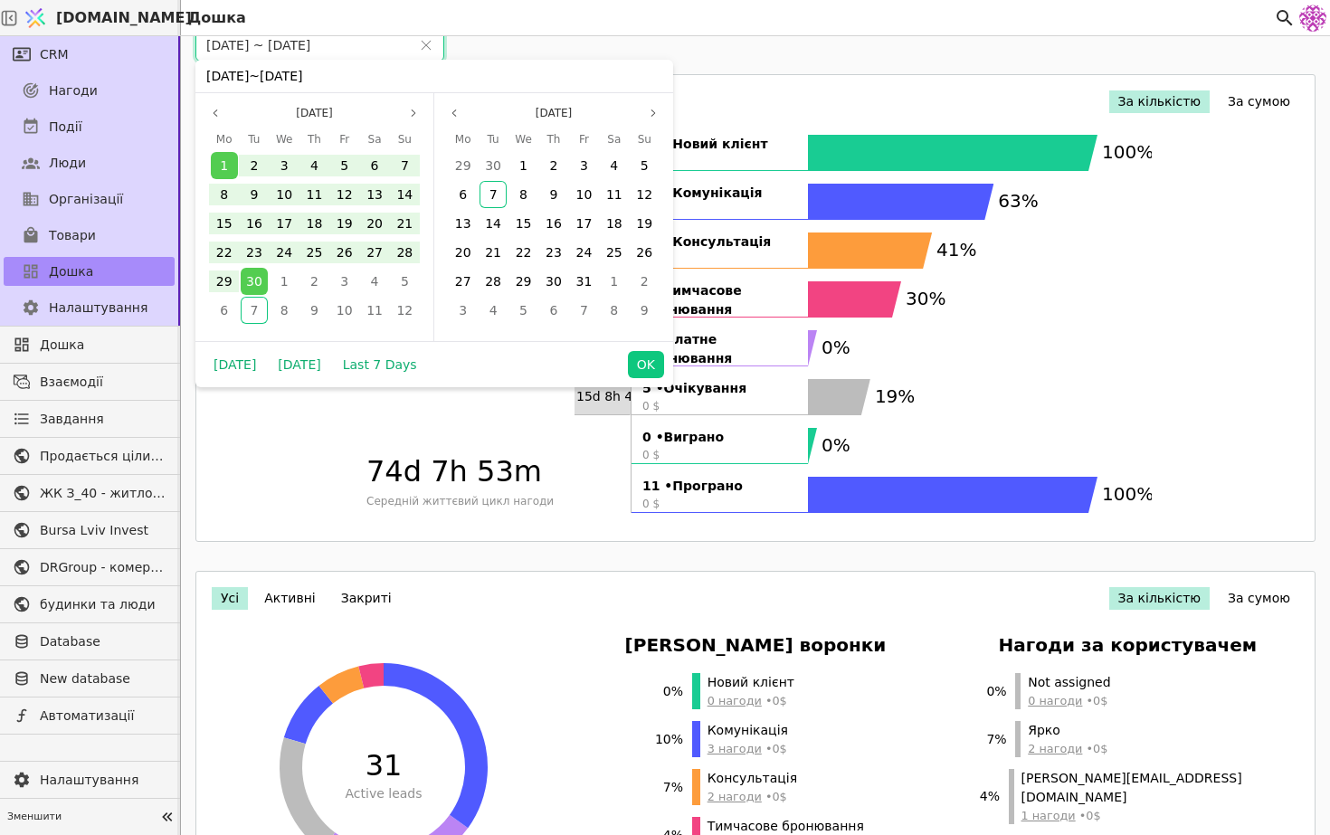 The height and width of the screenshot is (835, 1330). I want to click on div: 09 Nov 2025, so click(644, 310).